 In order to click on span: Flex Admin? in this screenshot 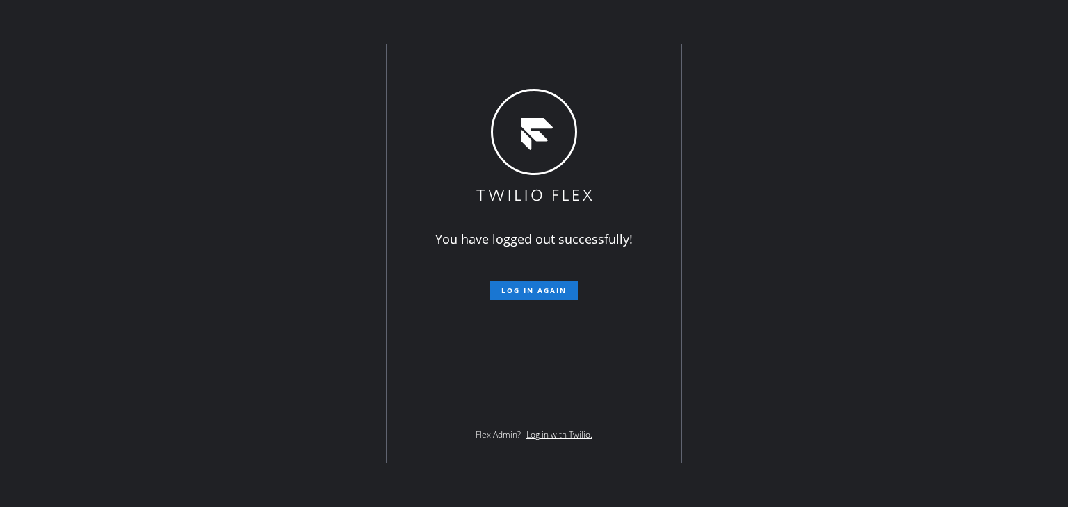, I will do `click(498, 434)`.